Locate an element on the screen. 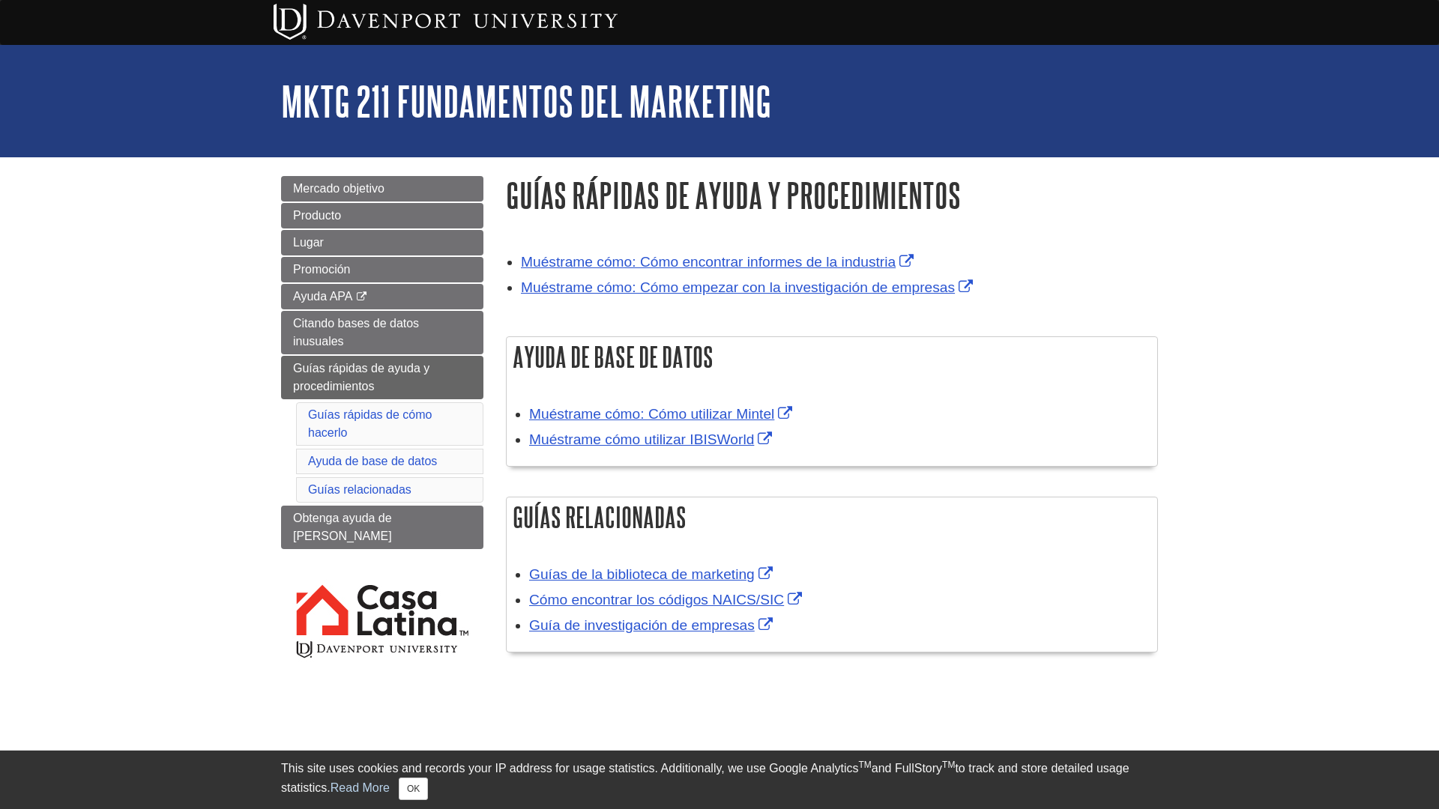 The height and width of the screenshot is (809, 1439). span: Ayuda APA is located at coordinates (322, 296).